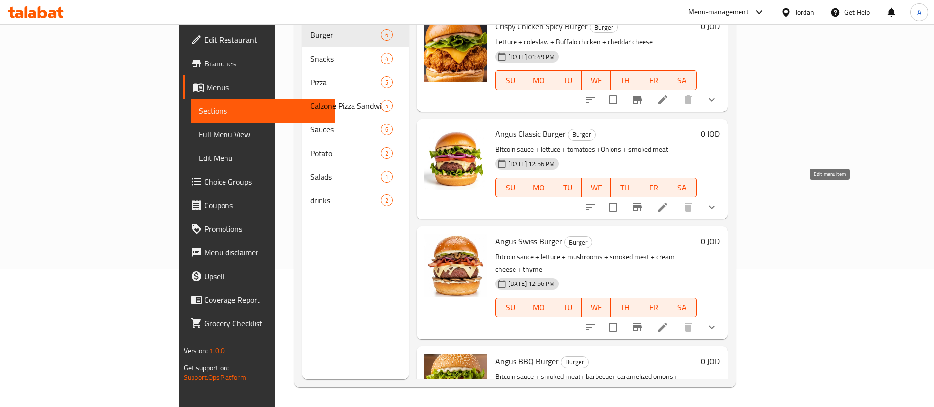  What do you see at coordinates (919, 12) in the screenshot?
I see `span: A` at bounding box center [919, 12].